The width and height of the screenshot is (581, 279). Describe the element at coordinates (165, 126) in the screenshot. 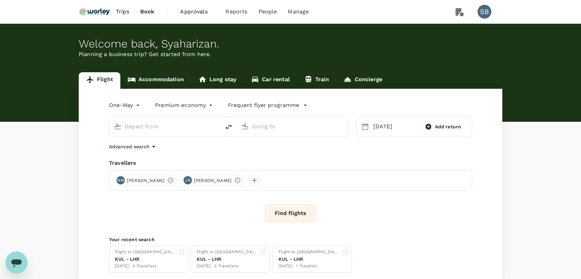

I see `input: Depart from` at that location.